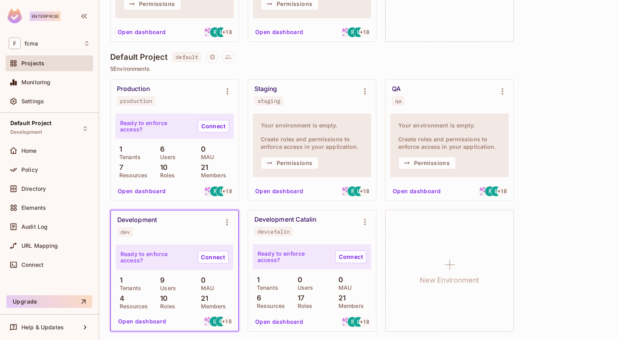 The image size is (617, 340). What do you see at coordinates (125, 232) in the screenshot?
I see `div: dev` at bounding box center [125, 232].